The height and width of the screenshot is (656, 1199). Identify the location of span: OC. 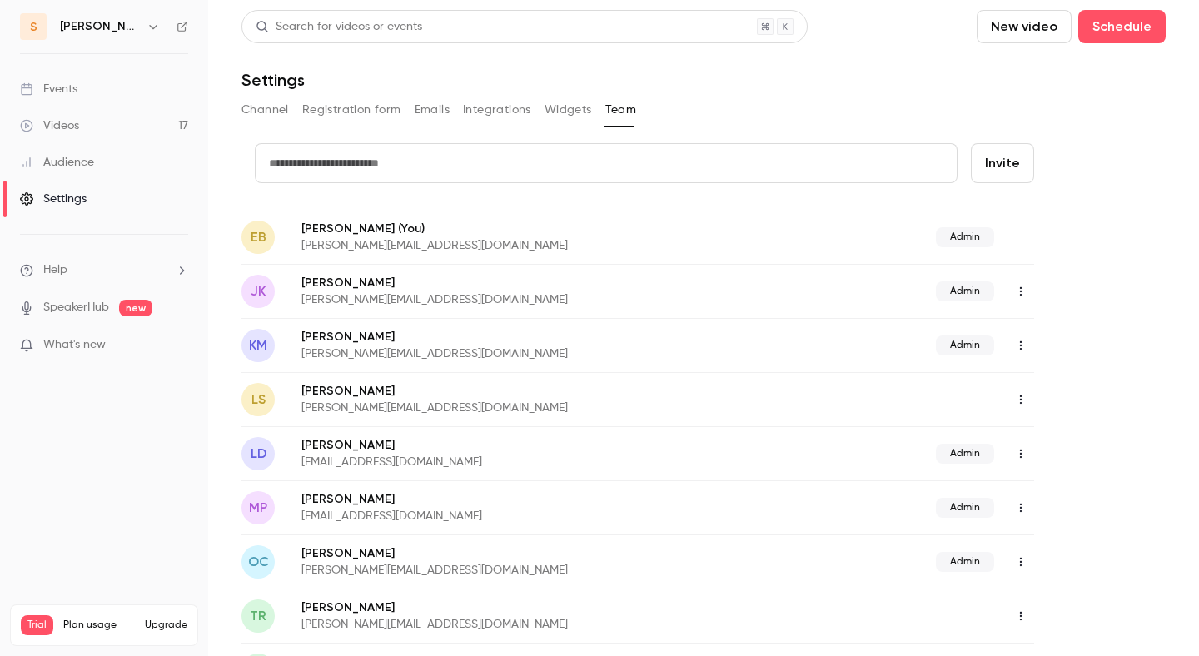
(258, 562).